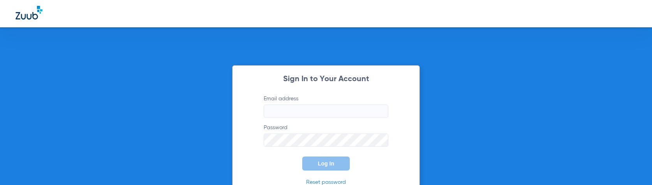 This screenshot has width=652, height=185. I want to click on span: Log In, so click(326, 163).